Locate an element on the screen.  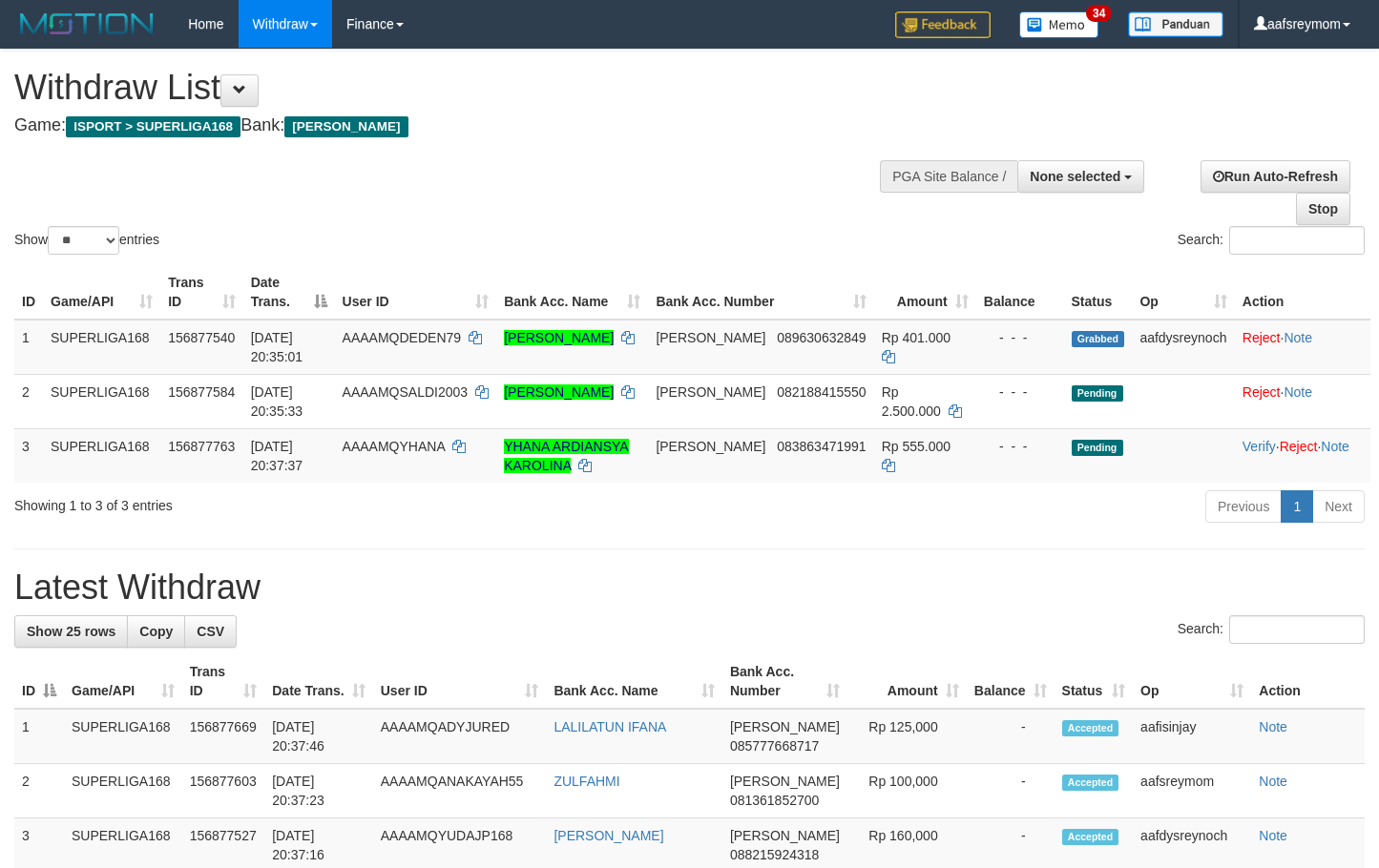
th: Amount: activate to sort column ascending is located at coordinates (906, 681).